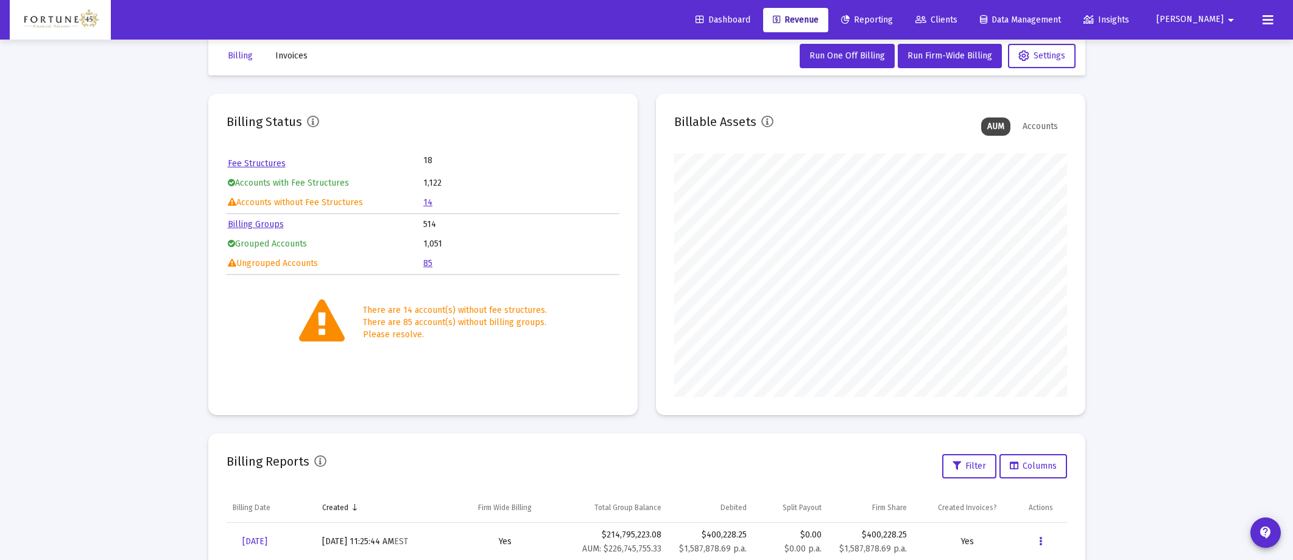  I want to click on div: Created Invoices?, so click(967, 508).